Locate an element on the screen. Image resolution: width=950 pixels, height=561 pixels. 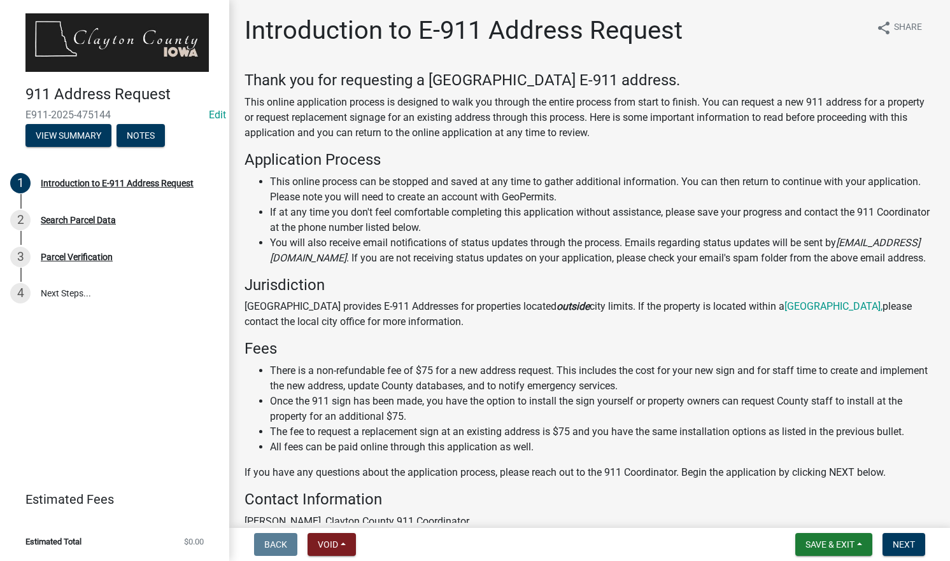
wm-modal-confirm: Notes is located at coordinates (141, 136).